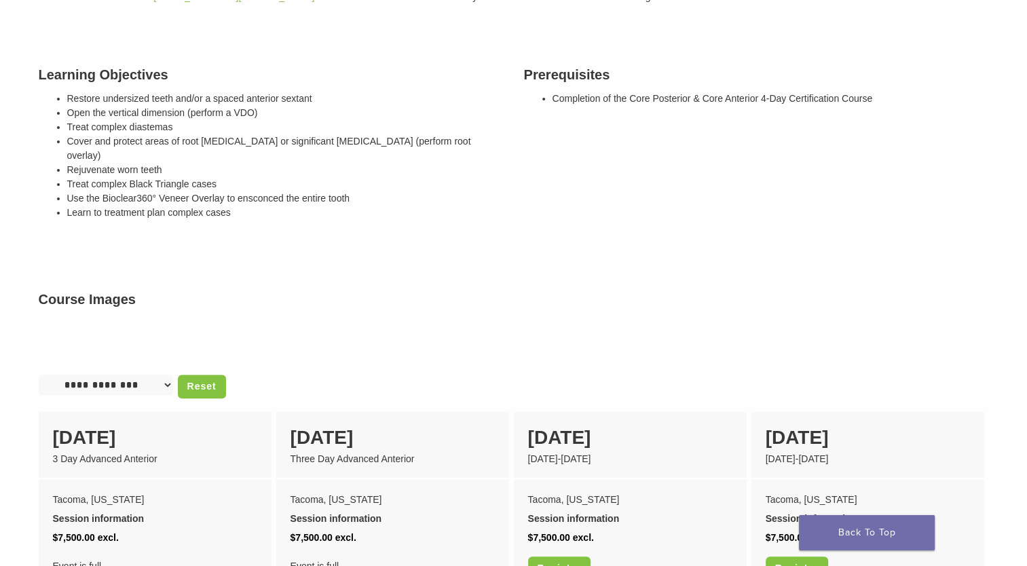 The image size is (1027, 566). Describe the element at coordinates (149, 212) in the screenshot. I see `span: Learn to treatment plan complex cases` at that location.